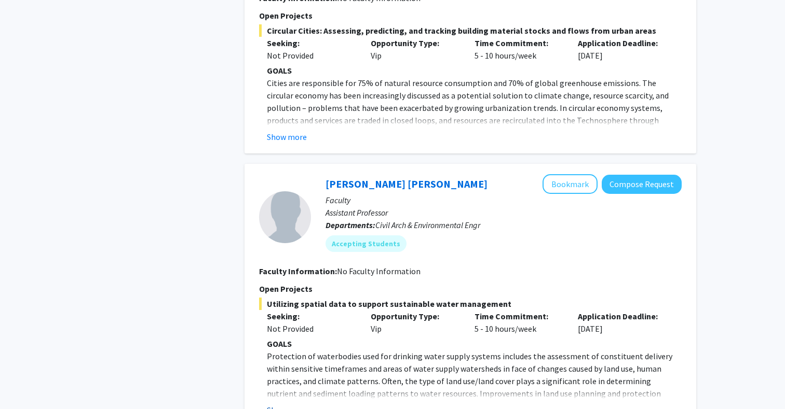 The height and width of the screenshot is (409, 785). Describe the element at coordinates (641, 184) in the screenshot. I see `button: Compose Request to Amanda Carneiro Marques` at that location.